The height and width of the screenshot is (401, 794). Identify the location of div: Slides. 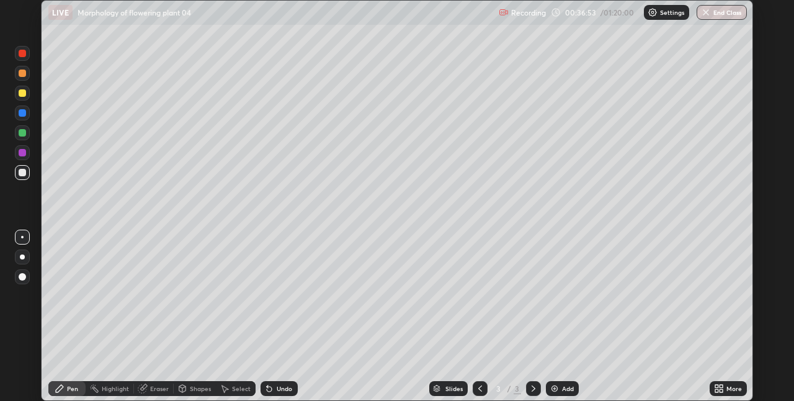
(454, 388).